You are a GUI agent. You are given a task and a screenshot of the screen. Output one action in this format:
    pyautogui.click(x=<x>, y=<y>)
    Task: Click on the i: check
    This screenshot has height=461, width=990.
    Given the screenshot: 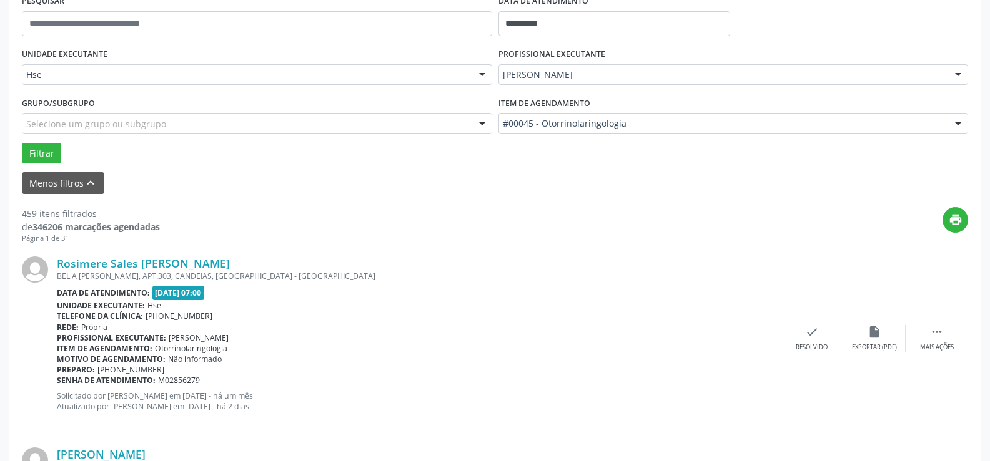 What is the action you would take?
    pyautogui.click(x=812, y=332)
    